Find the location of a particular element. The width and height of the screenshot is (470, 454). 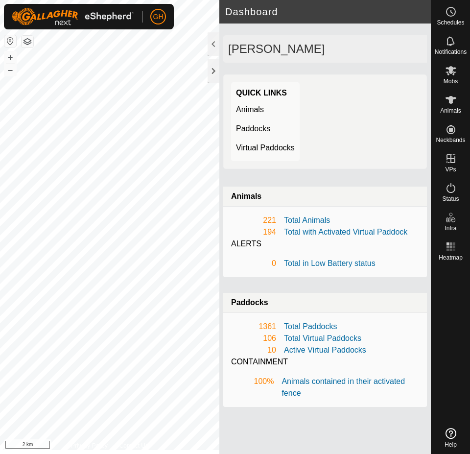

a: Total with Activated Virtual Paddock is located at coordinates (346, 232).